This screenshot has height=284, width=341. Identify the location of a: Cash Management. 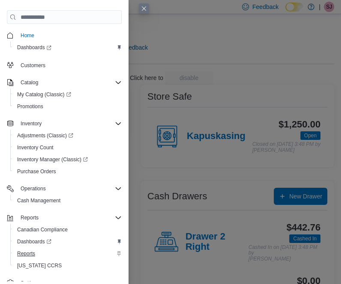
(39, 201).